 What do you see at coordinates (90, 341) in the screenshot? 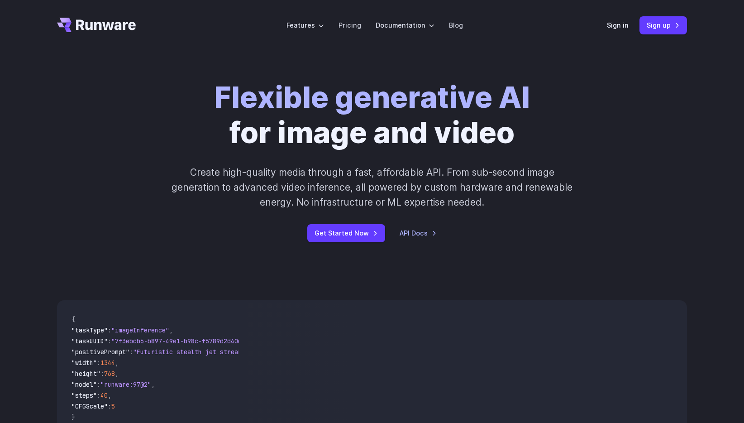
I see `span: "taskUUID"` at bounding box center [90, 341].